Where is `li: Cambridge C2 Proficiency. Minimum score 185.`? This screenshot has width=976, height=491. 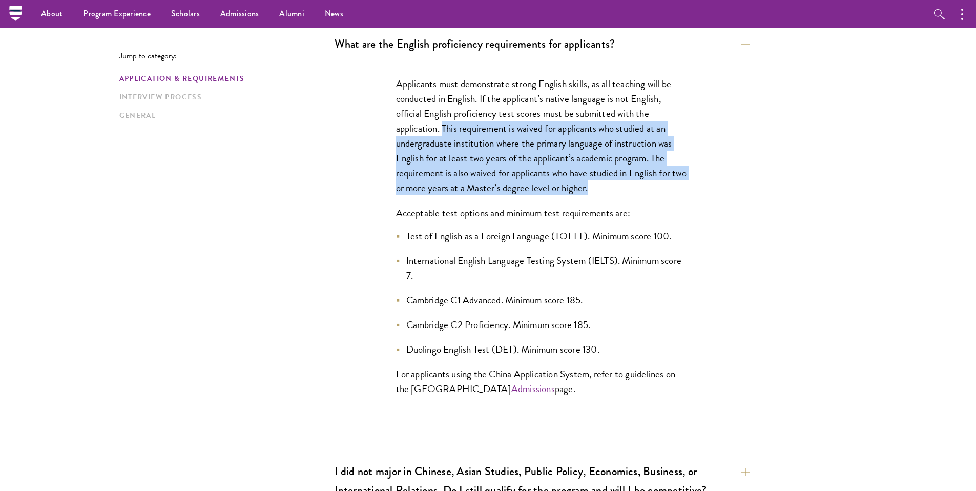
li: Cambridge C2 Proficiency. Minimum score 185. is located at coordinates (542, 324).